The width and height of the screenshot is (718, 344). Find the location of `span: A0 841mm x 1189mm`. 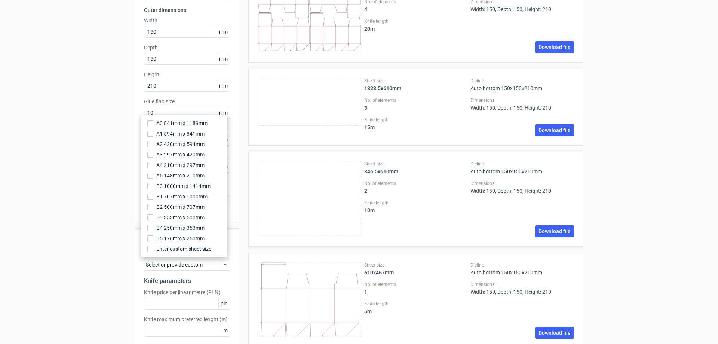

span: A0 841mm x 1189mm is located at coordinates (182, 123).